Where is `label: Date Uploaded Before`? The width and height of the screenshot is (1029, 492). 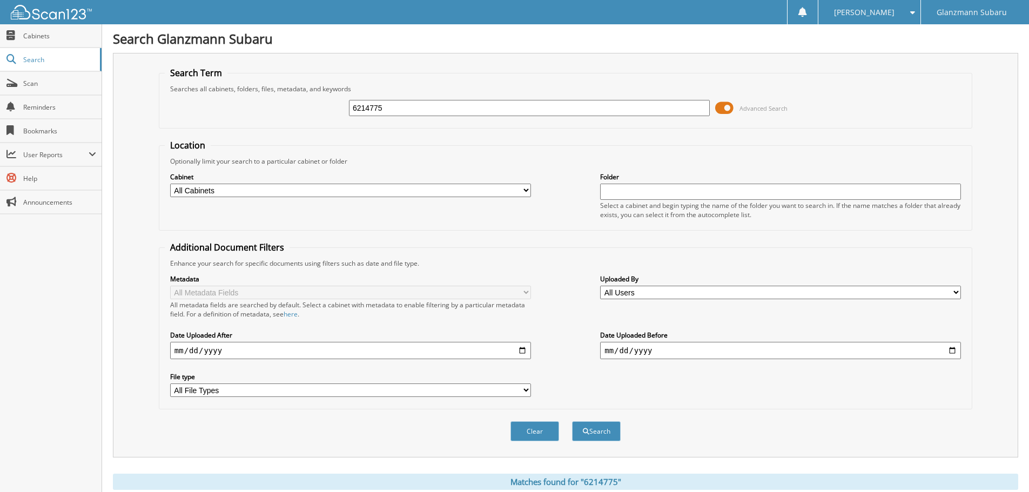 label: Date Uploaded Before is located at coordinates (781, 335).